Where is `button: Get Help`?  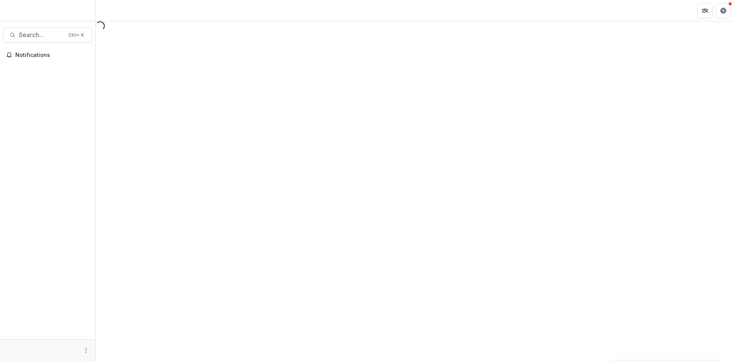 button: Get Help is located at coordinates (723, 11).